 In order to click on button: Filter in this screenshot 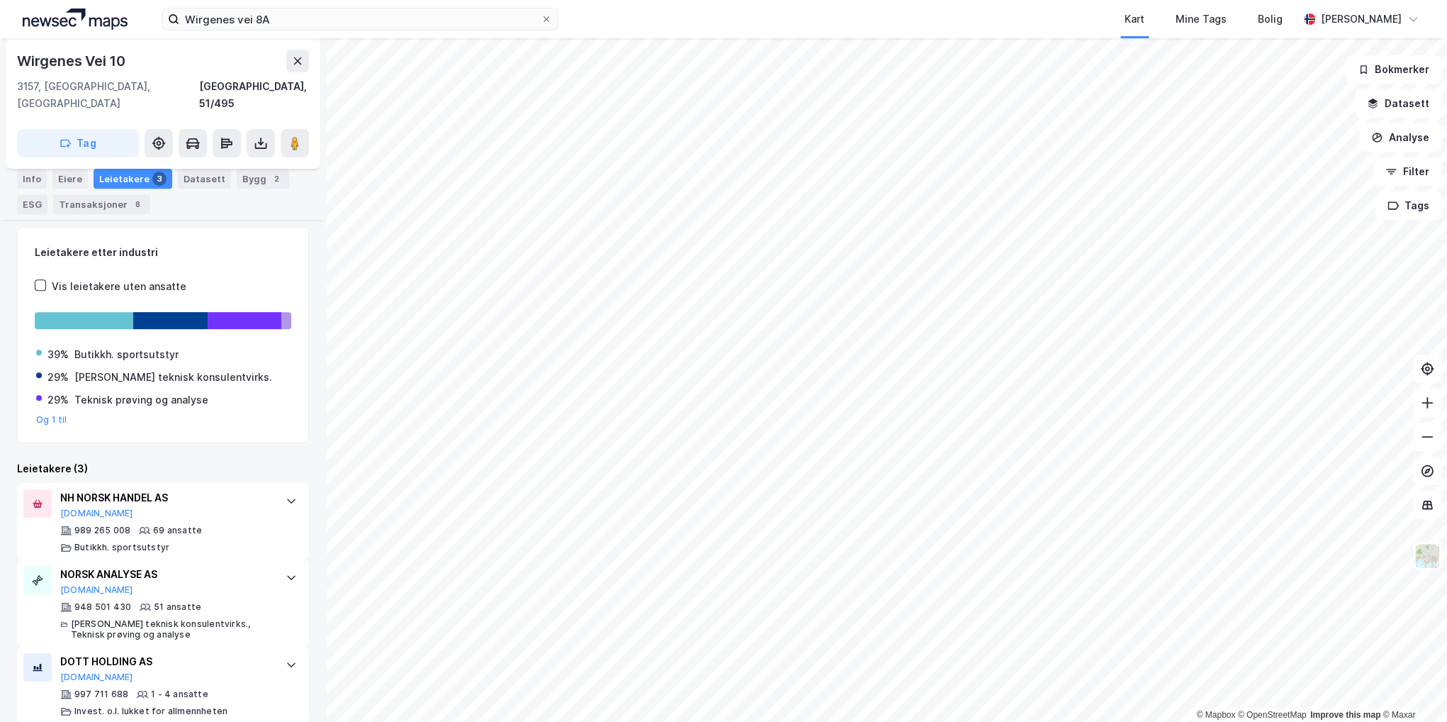, I will do `click(1408, 172)`.